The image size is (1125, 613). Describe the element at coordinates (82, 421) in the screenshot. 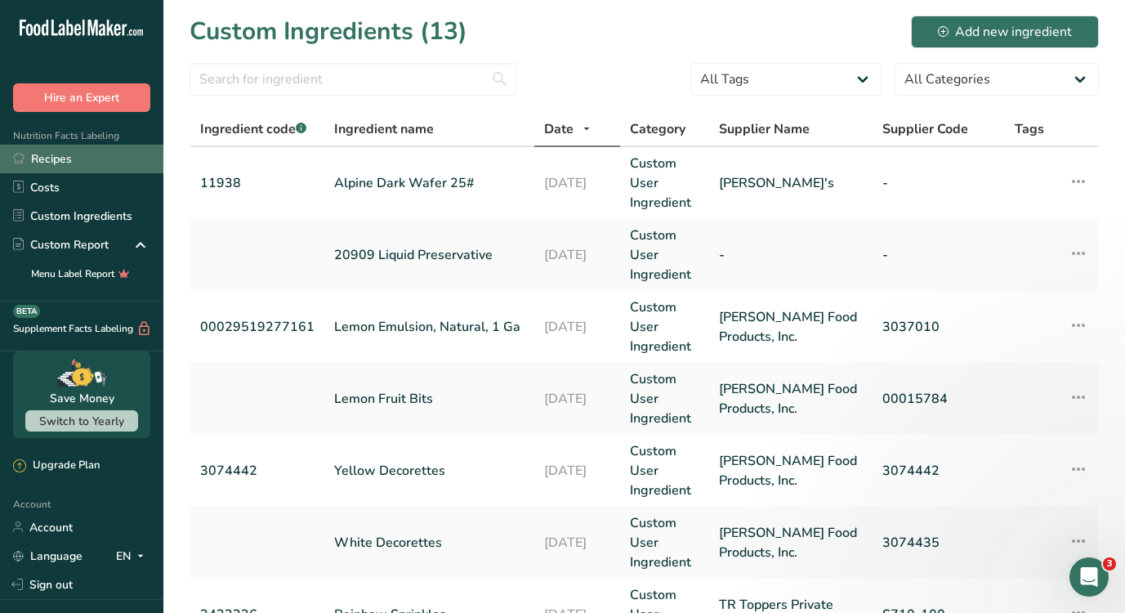

I see `span: Switch to Yearly` at that location.